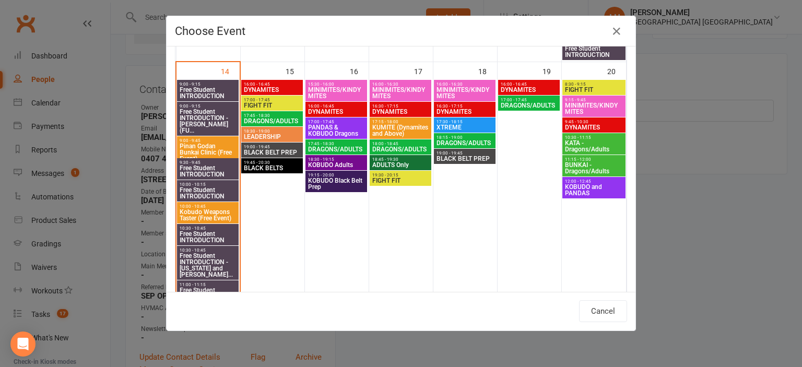 This screenshot has height=367, width=802. What do you see at coordinates (272, 137) in the screenshot?
I see `span: LEADERSHIP` at bounding box center [272, 137].